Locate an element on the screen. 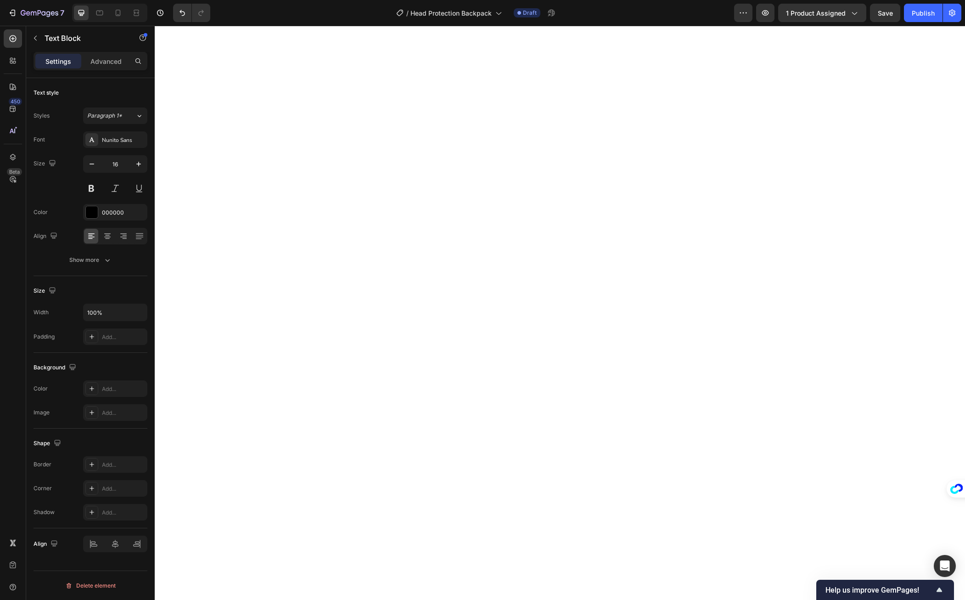  div: Shadow is located at coordinates (44, 512).